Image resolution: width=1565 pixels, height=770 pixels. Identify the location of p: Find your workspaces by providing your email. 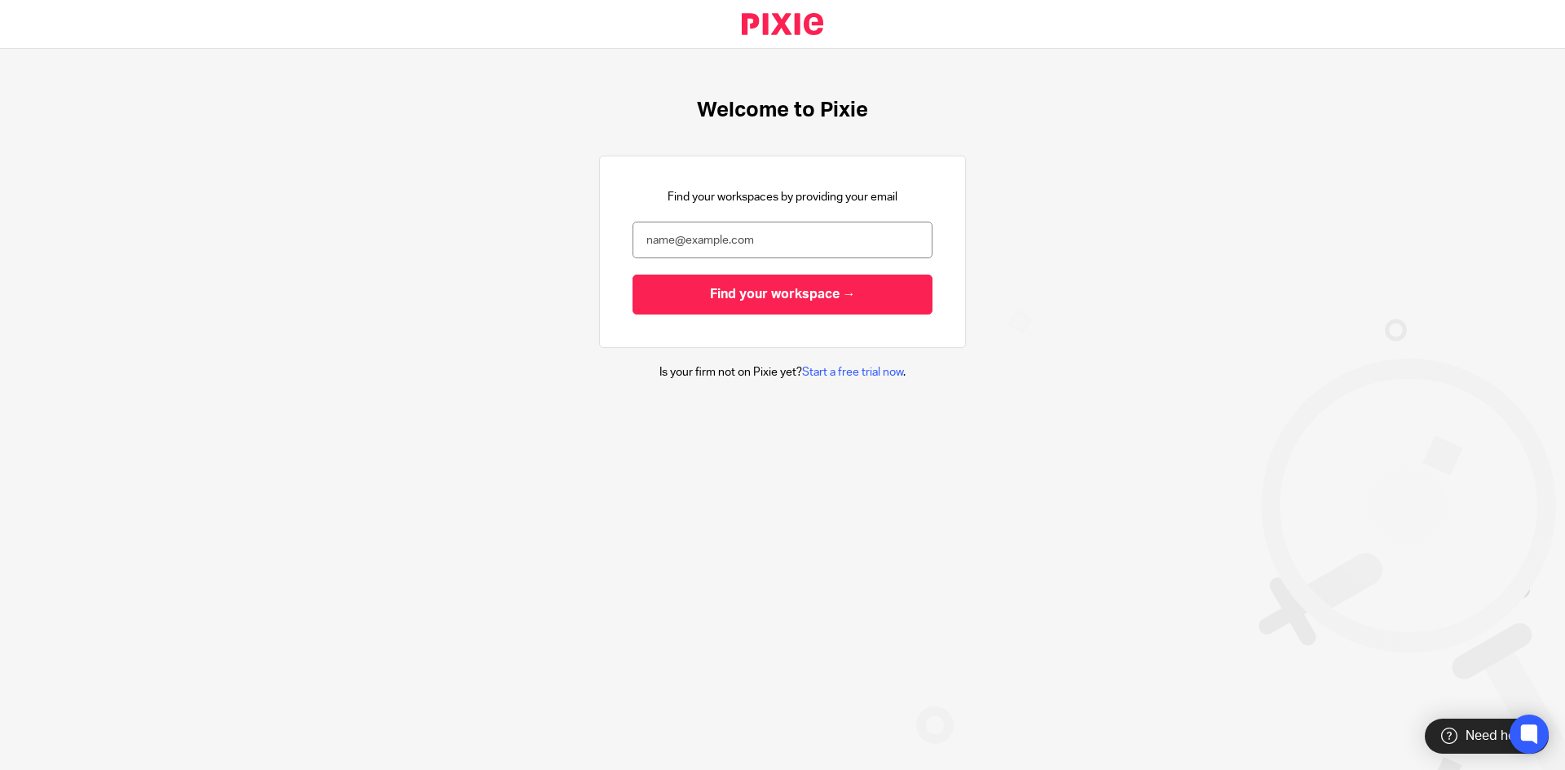
(783, 197).